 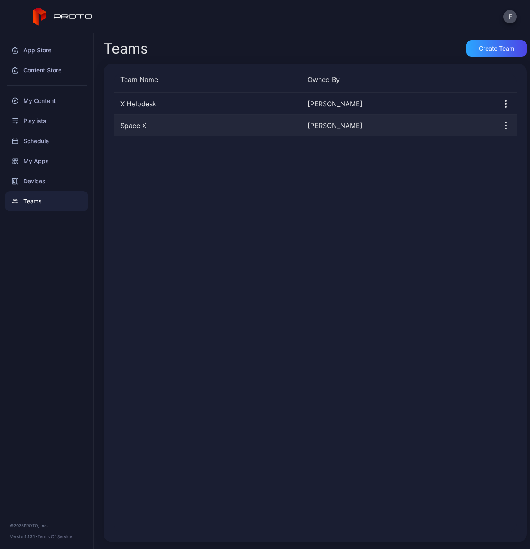 What do you see at coordinates (46, 101) in the screenshot?
I see `div: My Content` at bounding box center [46, 101].